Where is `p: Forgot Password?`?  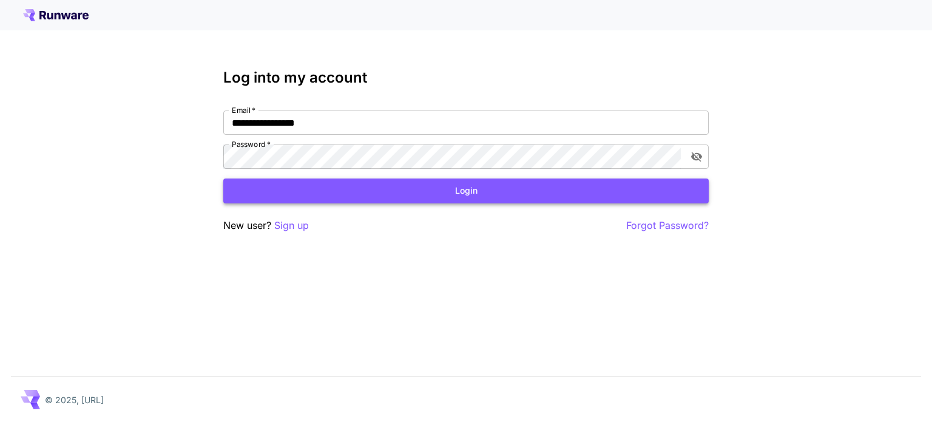 p: Forgot Password? is located at coordinates (667, 225).